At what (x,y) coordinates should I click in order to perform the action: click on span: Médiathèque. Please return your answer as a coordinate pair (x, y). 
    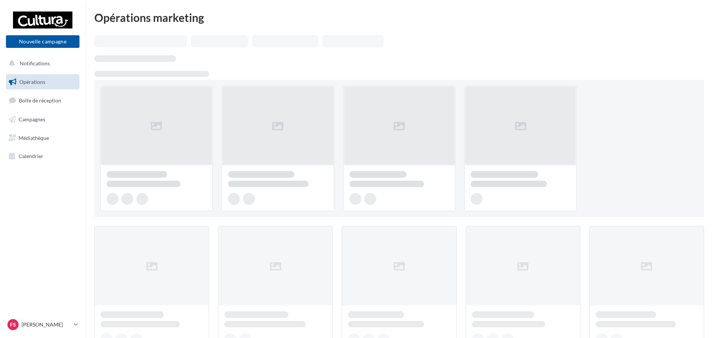
    Looking at the image, I should click on (34, 137).